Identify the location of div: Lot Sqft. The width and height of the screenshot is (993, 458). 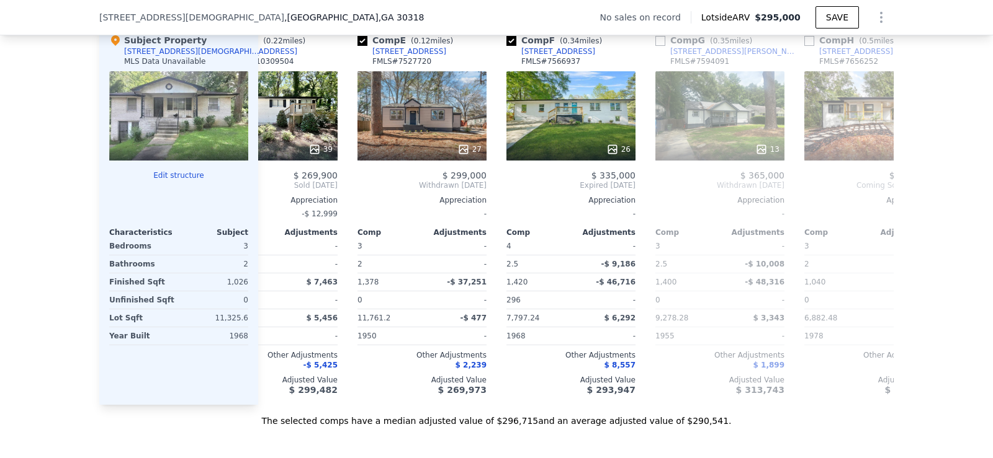
(143, 318).